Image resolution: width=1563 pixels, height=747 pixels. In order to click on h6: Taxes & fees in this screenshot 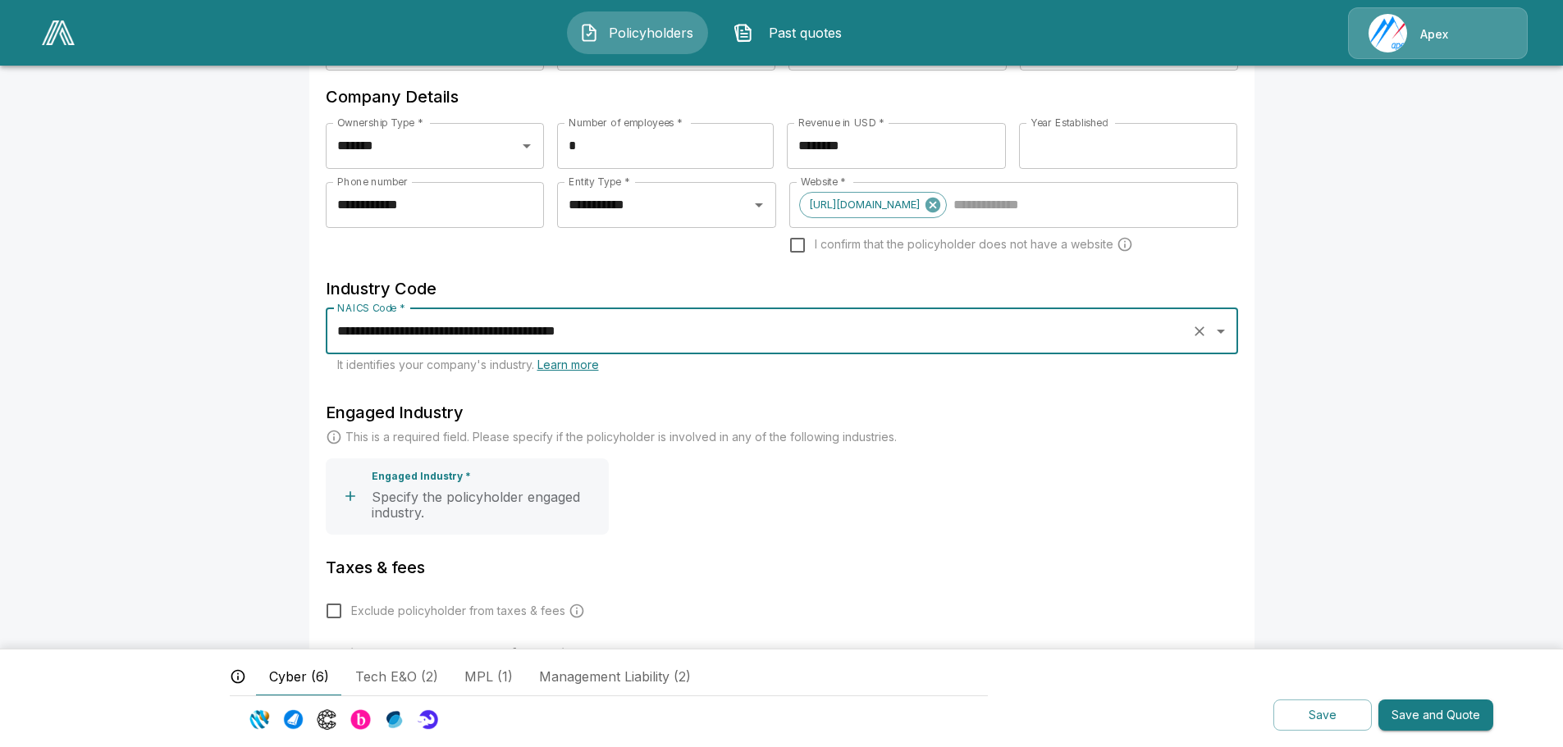, I will do `click(782, 568)`.